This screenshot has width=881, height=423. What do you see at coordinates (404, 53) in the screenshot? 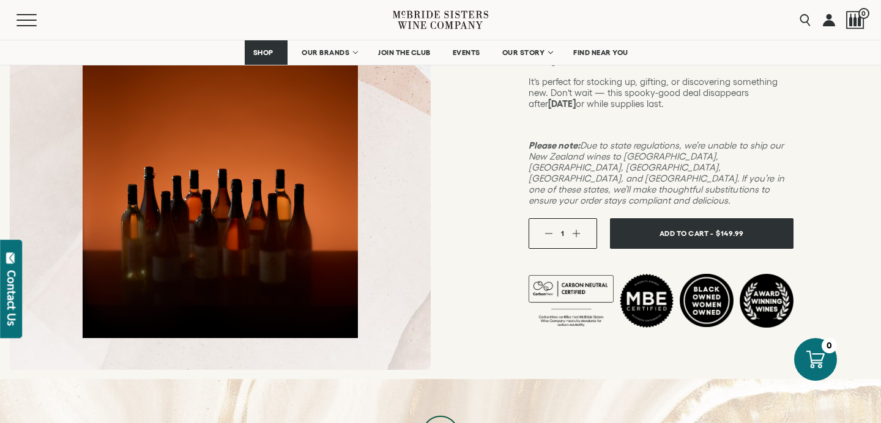
I see `span: JOIN THE CLUB` at bounding box center [404, 53].